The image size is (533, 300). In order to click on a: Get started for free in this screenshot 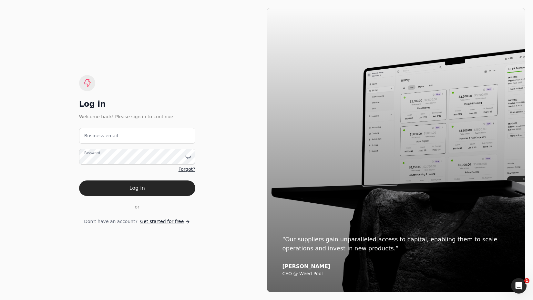, I will do `click(165, 222)`.